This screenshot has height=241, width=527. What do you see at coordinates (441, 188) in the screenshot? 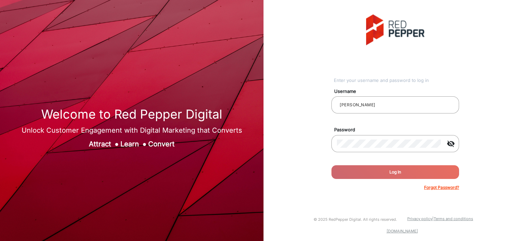
I see `p: Forgot Password?` at bounding box center [441, 188].